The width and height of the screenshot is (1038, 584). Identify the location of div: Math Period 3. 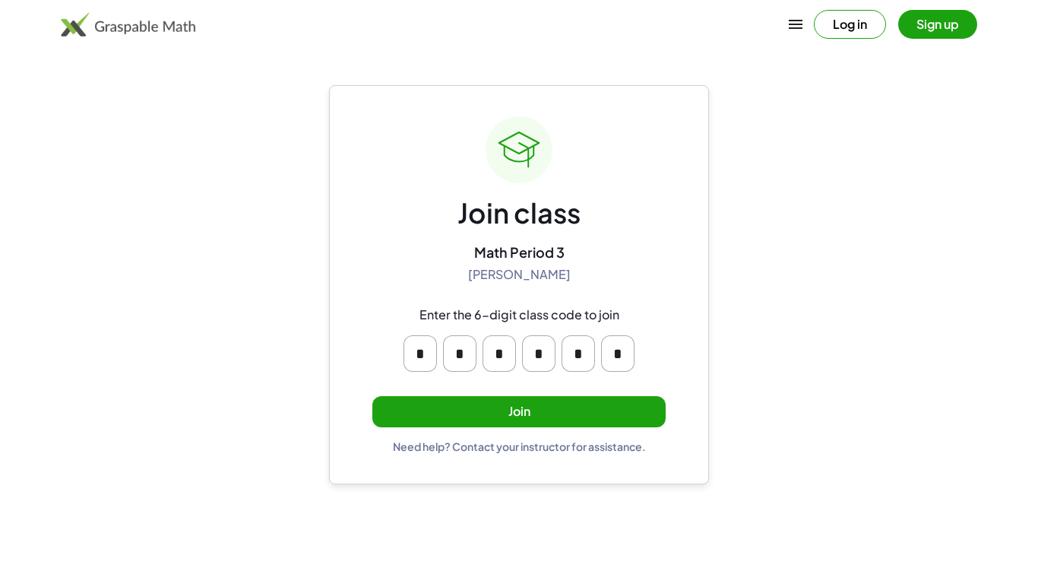
(519, 252).